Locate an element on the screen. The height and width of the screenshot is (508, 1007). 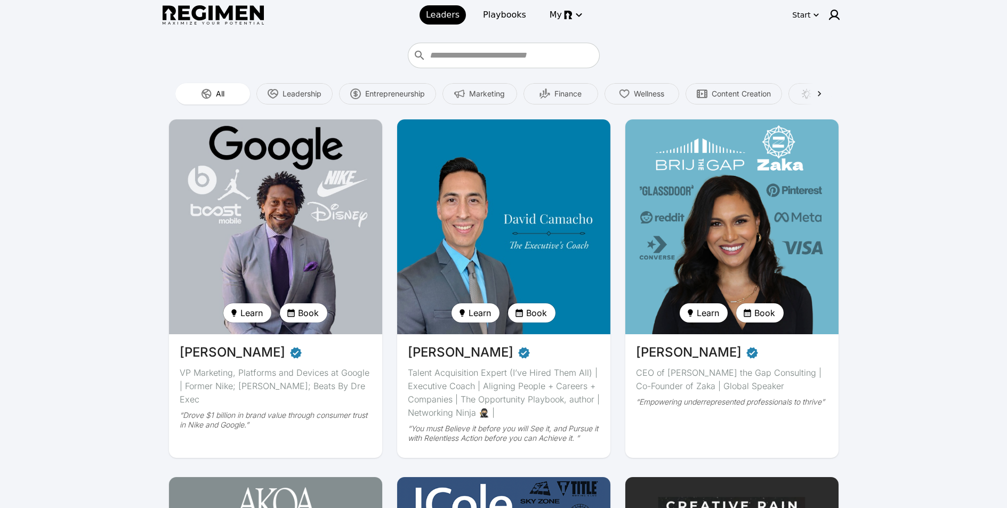
img: avatar of Devika Brij is located at coordinates (732, 227).